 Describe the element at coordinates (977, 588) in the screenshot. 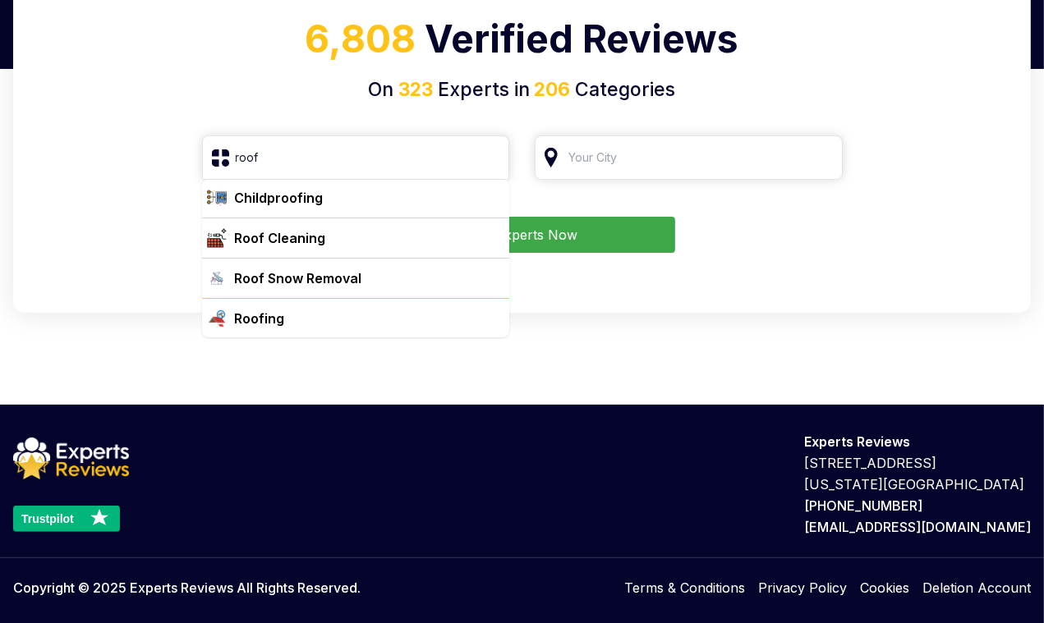

I see `a: Deletion Account` at that location.